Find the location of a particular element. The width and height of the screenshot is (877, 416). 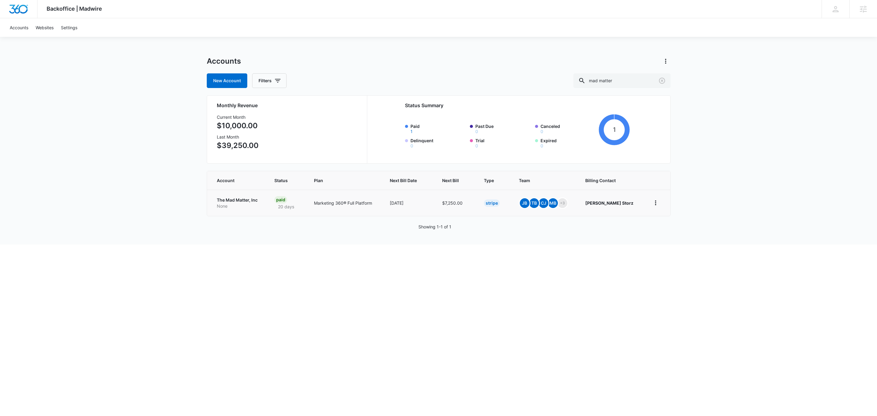

span: TB is located at coordinates (534, 203).